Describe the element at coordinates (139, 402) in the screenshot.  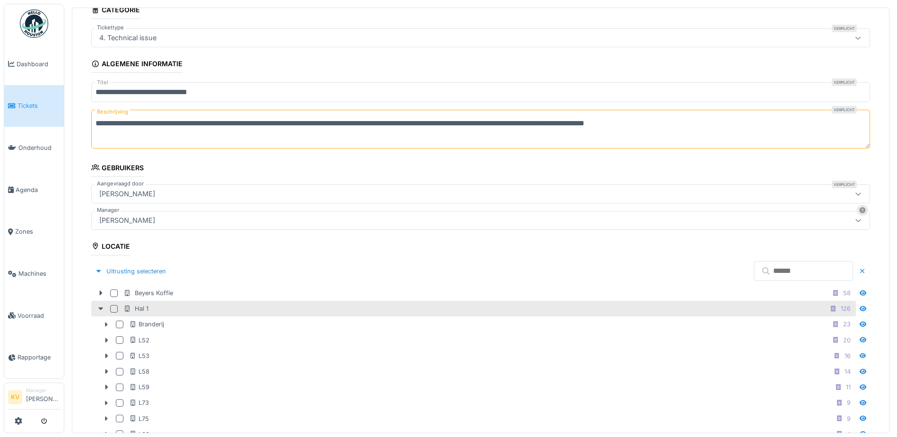
I see `div: L73` at that location.